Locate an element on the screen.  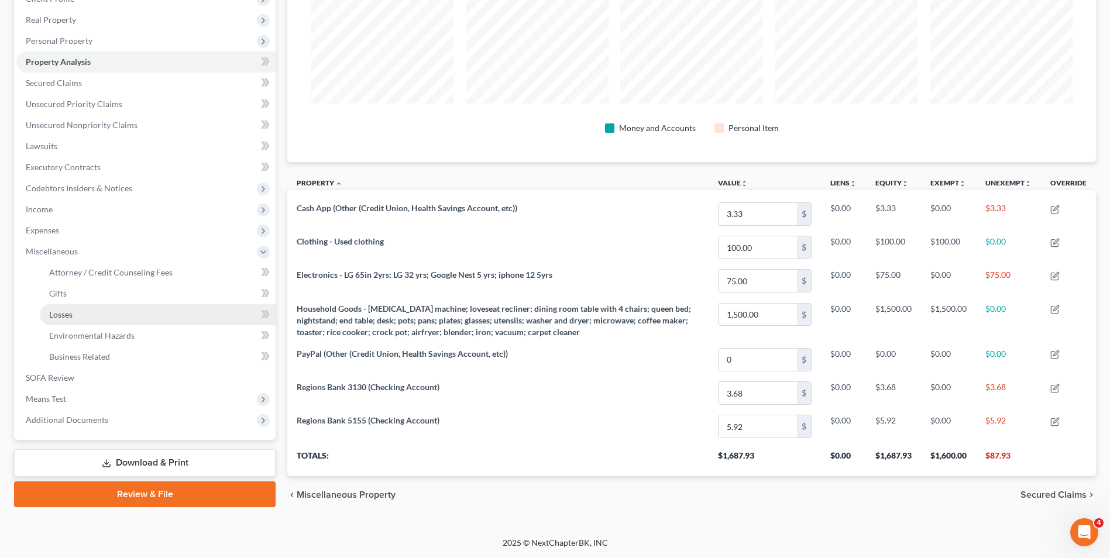
a: SOFA Review is located at coordinates (146, 378).